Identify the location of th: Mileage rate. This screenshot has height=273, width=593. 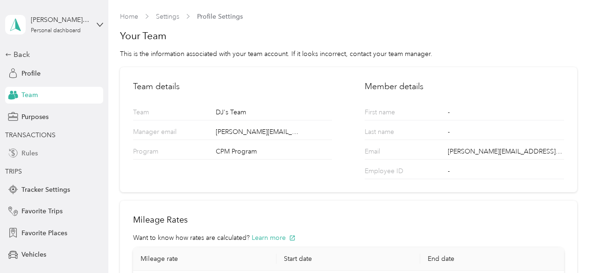
(205, 259).